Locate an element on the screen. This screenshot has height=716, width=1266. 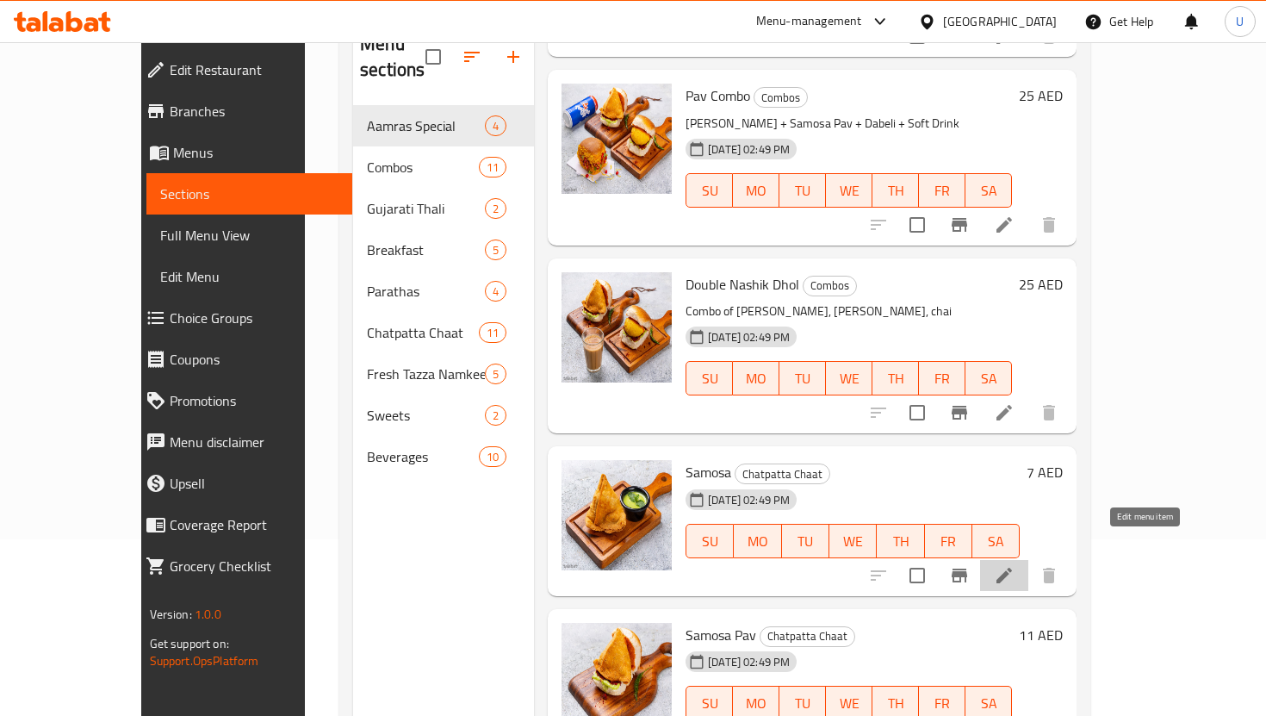
span: SU is located at coordinates (710, 703).